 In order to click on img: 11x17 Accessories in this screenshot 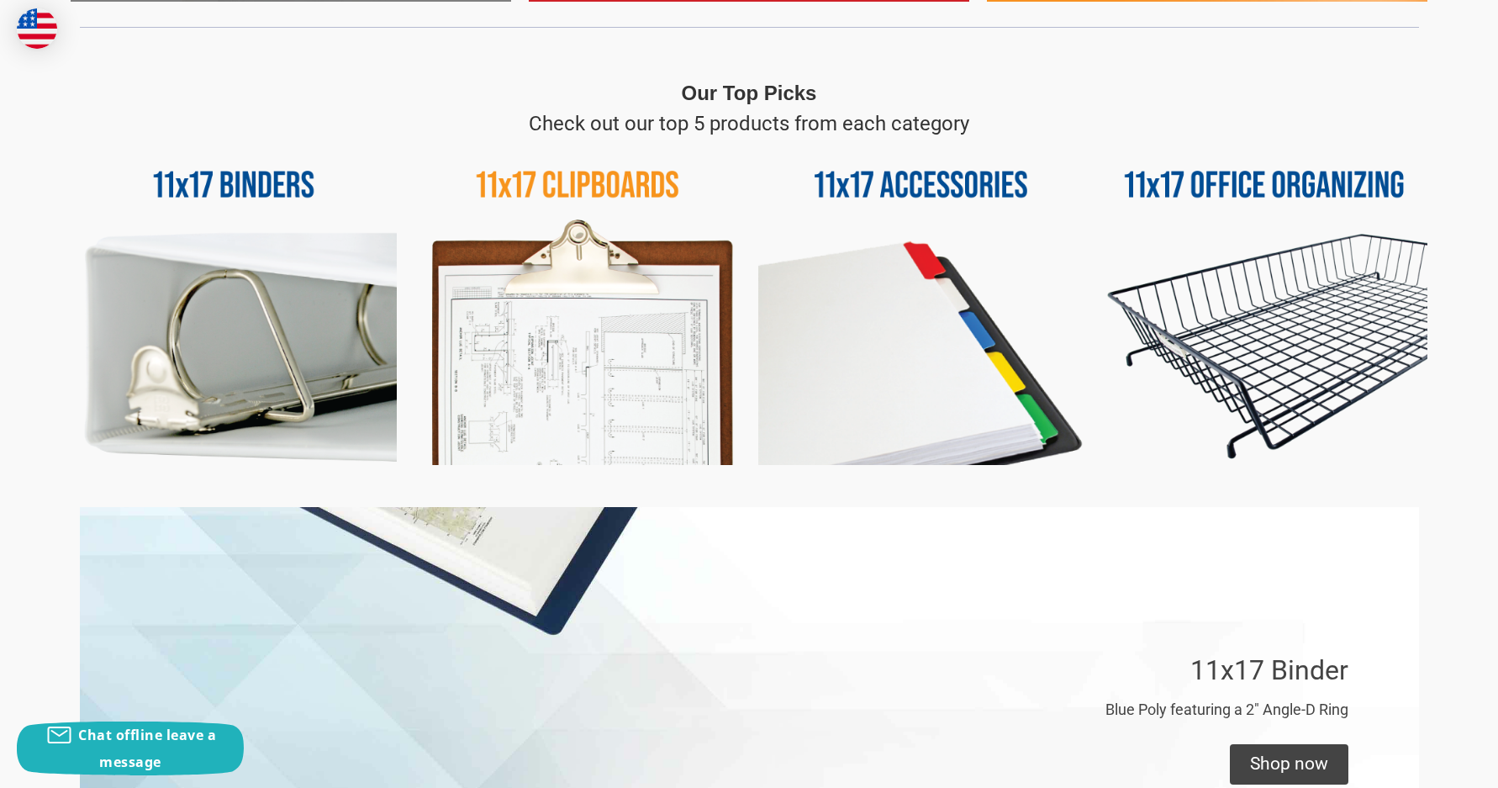, I will do `click(921, 302)`.